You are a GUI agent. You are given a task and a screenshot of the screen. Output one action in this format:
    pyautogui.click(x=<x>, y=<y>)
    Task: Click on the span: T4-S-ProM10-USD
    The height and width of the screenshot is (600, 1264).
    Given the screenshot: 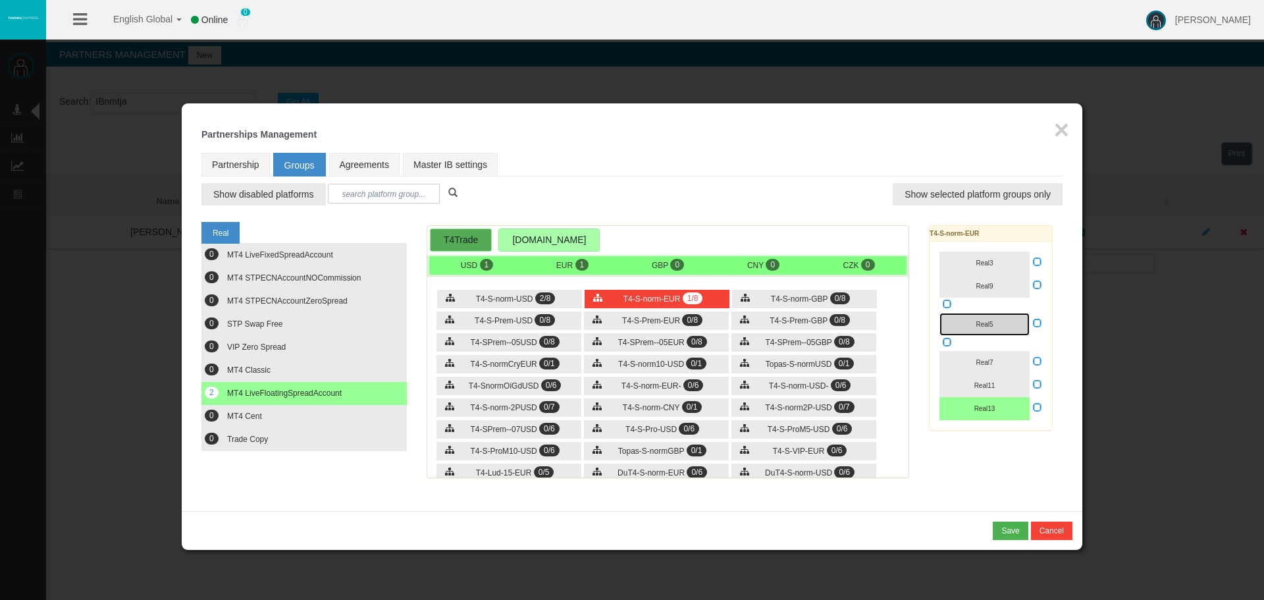 What is the action you would take?
    pyautogui.click(x=503, y=451)
    